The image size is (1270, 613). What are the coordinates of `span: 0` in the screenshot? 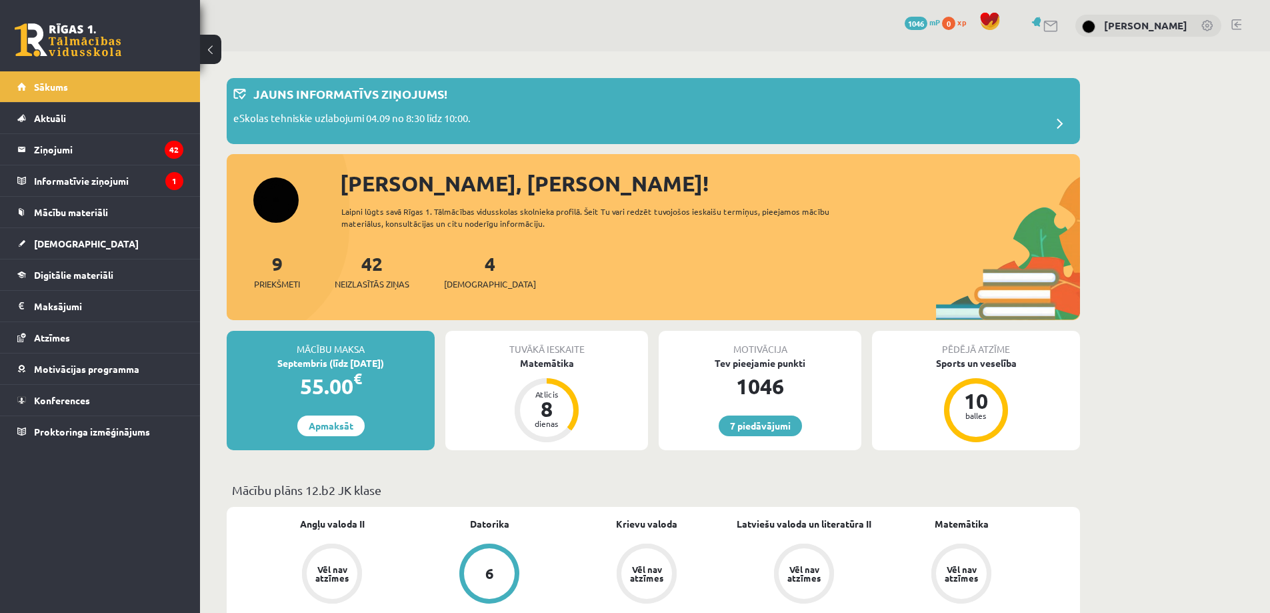 It's located at (949, 23).